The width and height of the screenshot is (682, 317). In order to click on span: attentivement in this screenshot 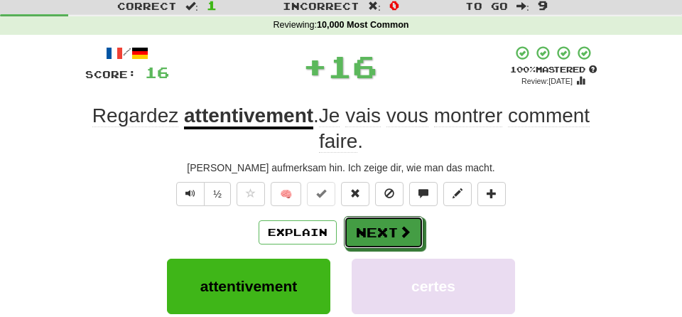, I will do `click(249, 286)`.